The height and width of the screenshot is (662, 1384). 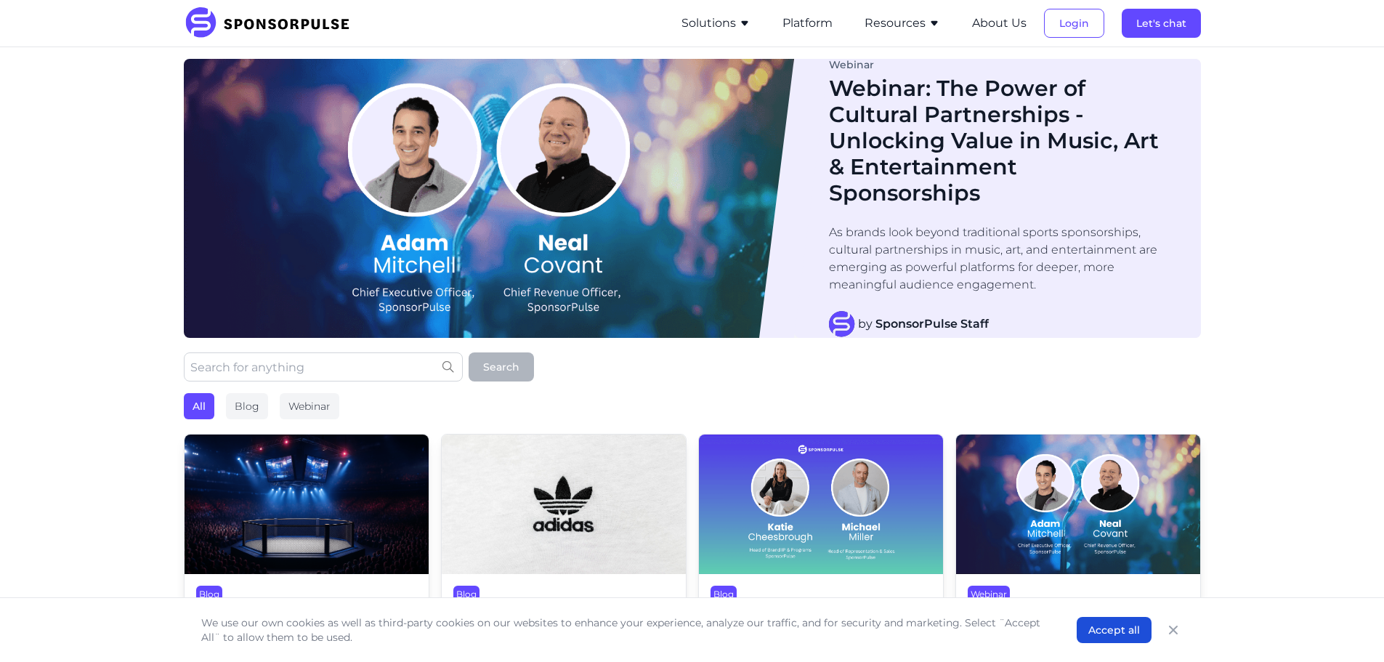 What do you see at coordinates (1074, 23) in the screenshot?
I see `a: Login` at bounding box center [1074, 23].